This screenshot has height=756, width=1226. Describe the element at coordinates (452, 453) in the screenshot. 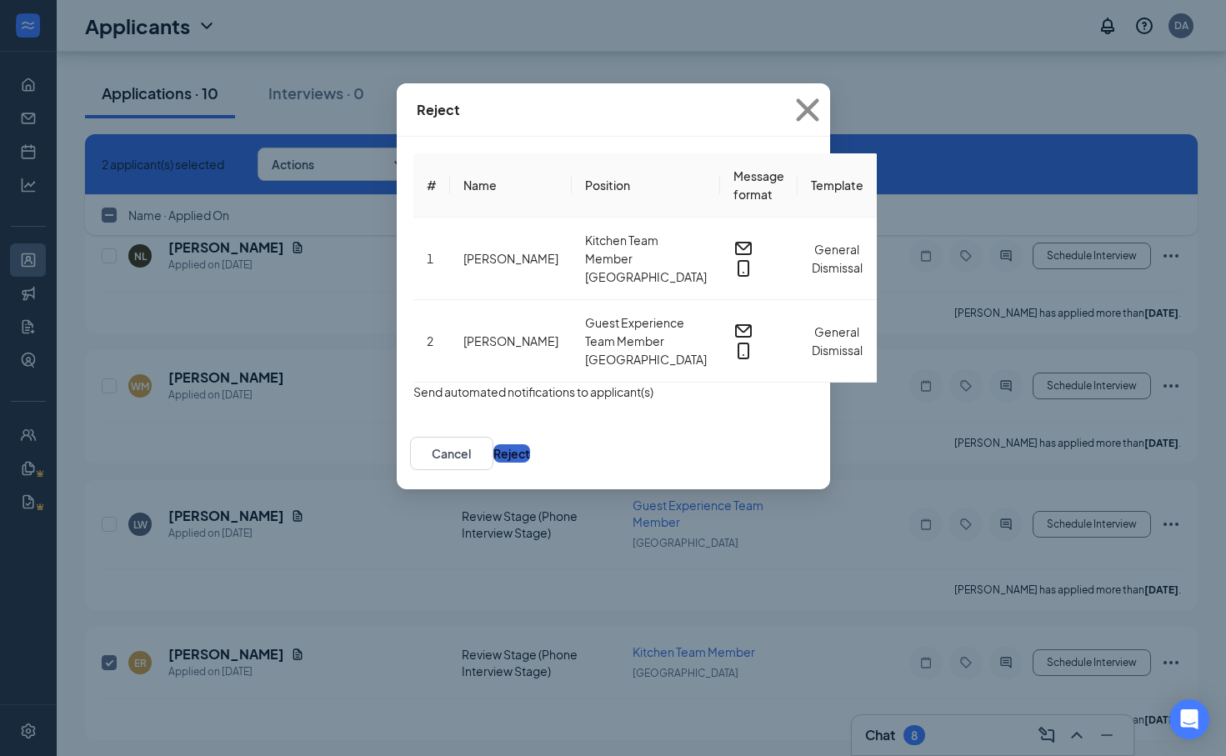

I see `button: Cancel` at that location.